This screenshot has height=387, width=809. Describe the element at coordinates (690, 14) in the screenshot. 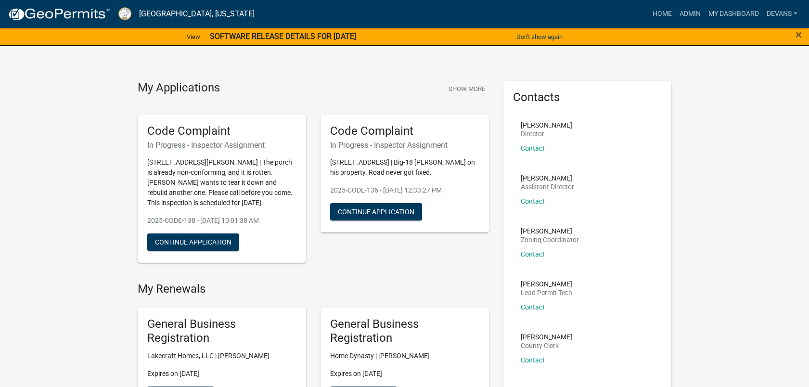

I see `a: Admin` at that location.